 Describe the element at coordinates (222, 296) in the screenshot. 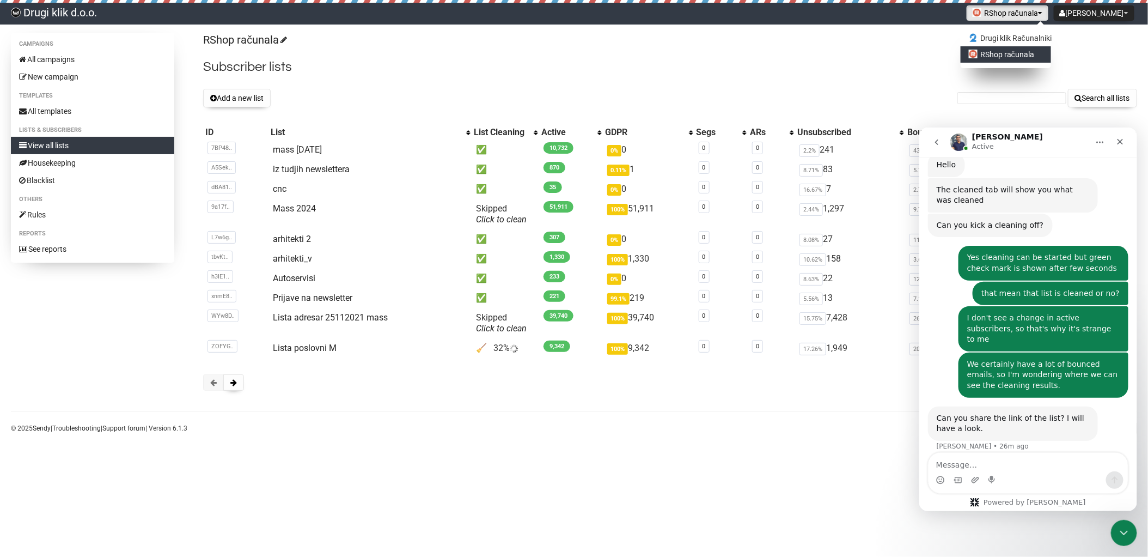

I see `span: xnmE8..` at that location.